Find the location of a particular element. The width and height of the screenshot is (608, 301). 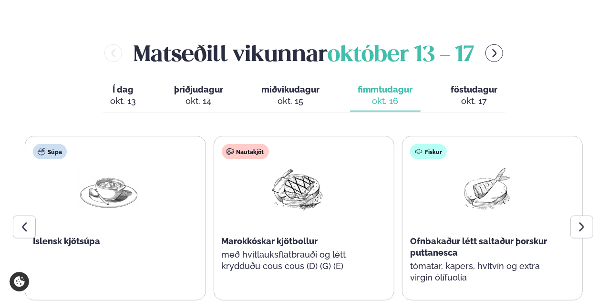

span: Í dag is located at coordinates (123, 90).